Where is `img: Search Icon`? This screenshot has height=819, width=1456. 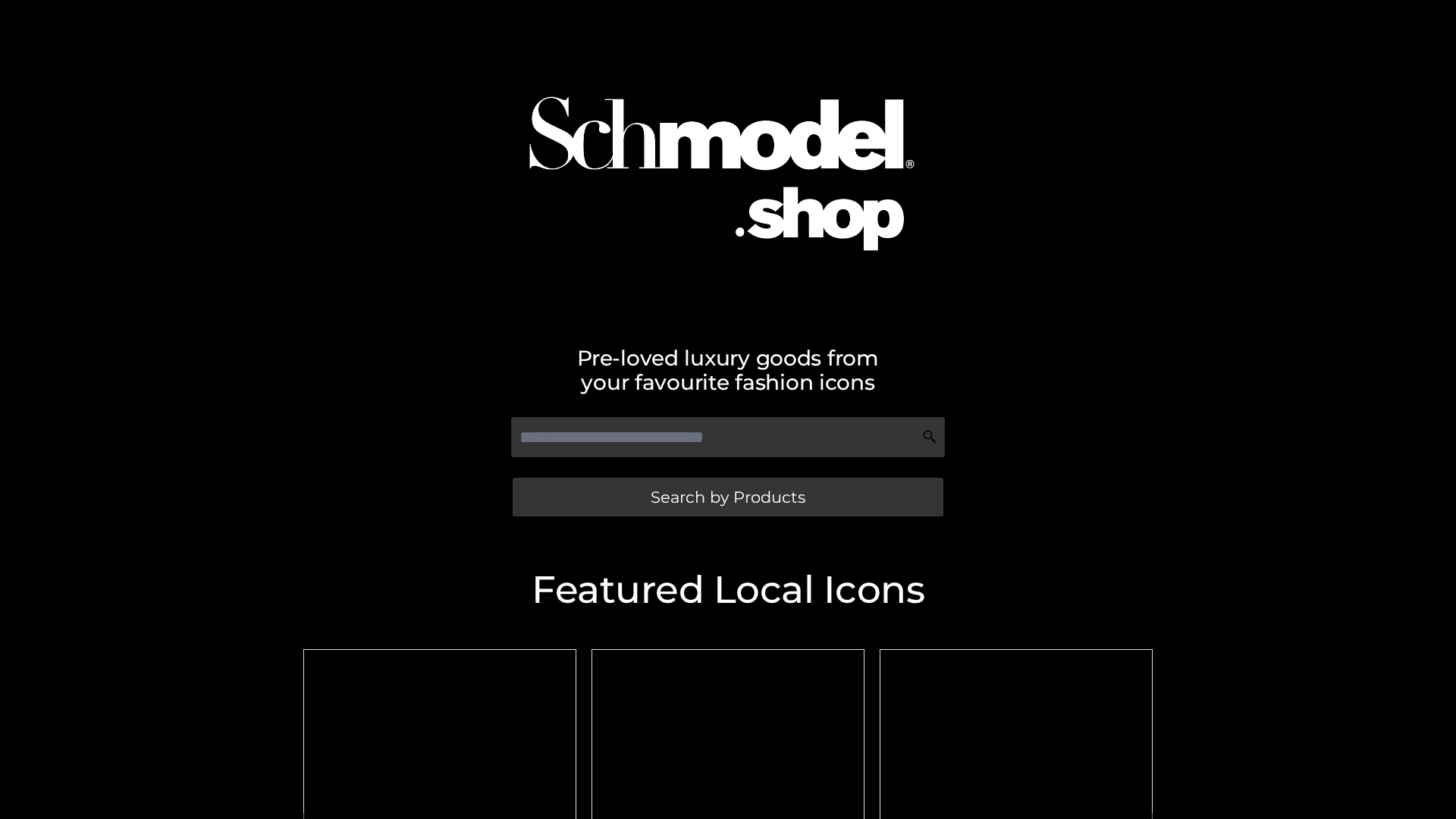 img: Search Icon is located at coordinates (930, 437).